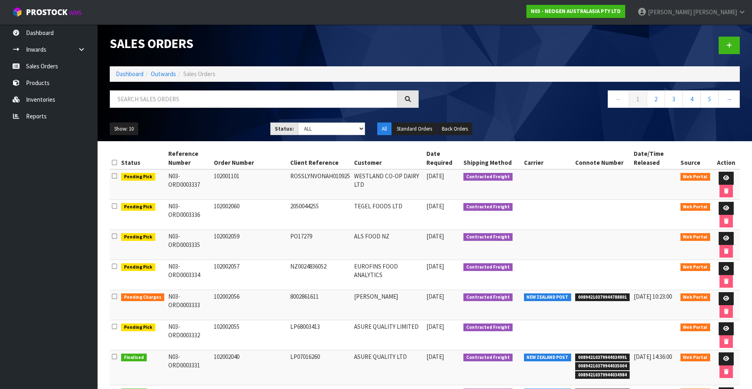 This screenshot has width=752, height=389. Describe the element at coordinates (189, 184) in the screenshot. I see `td: N03-ORD0003337` at that location.